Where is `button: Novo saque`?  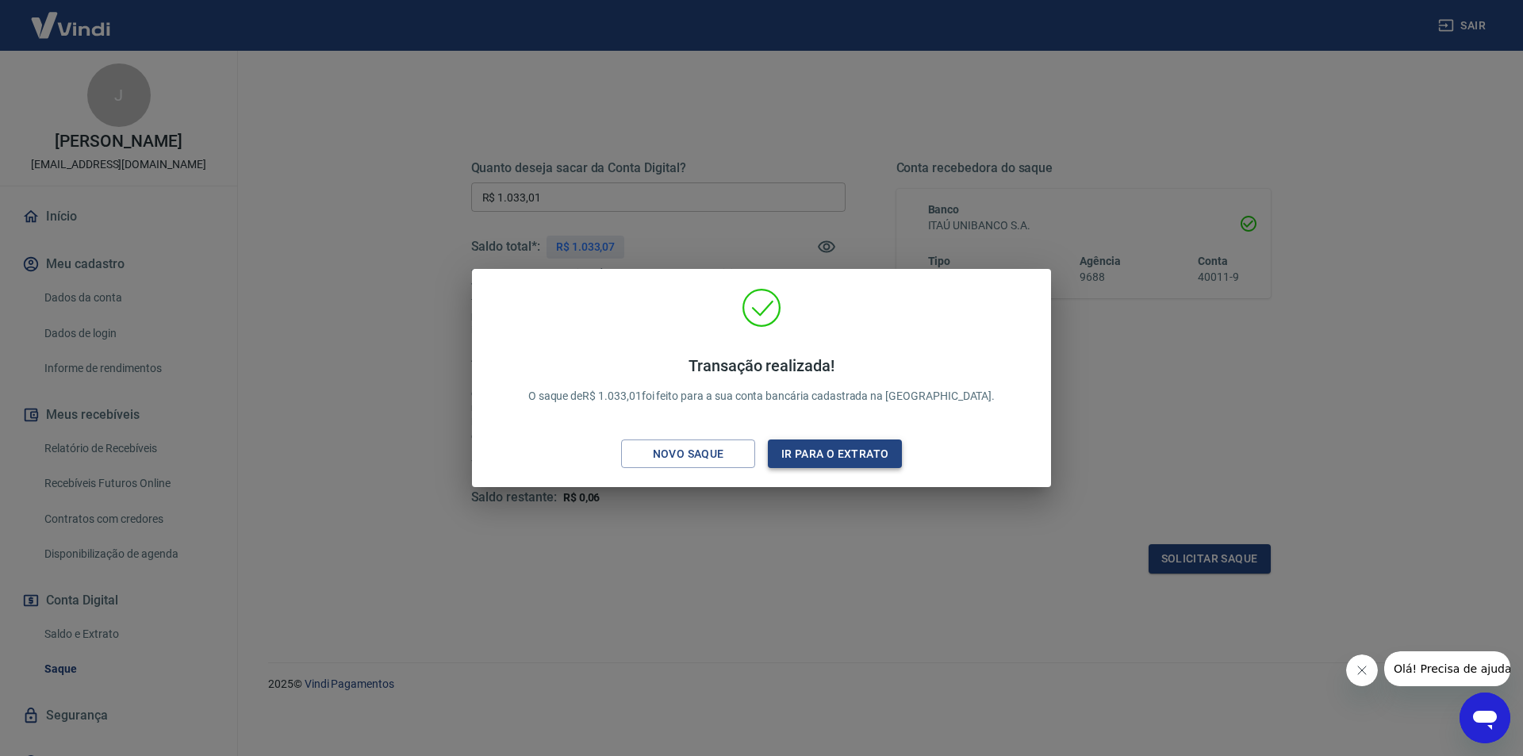
button: Novo saque is located at coordinates (688, 454).